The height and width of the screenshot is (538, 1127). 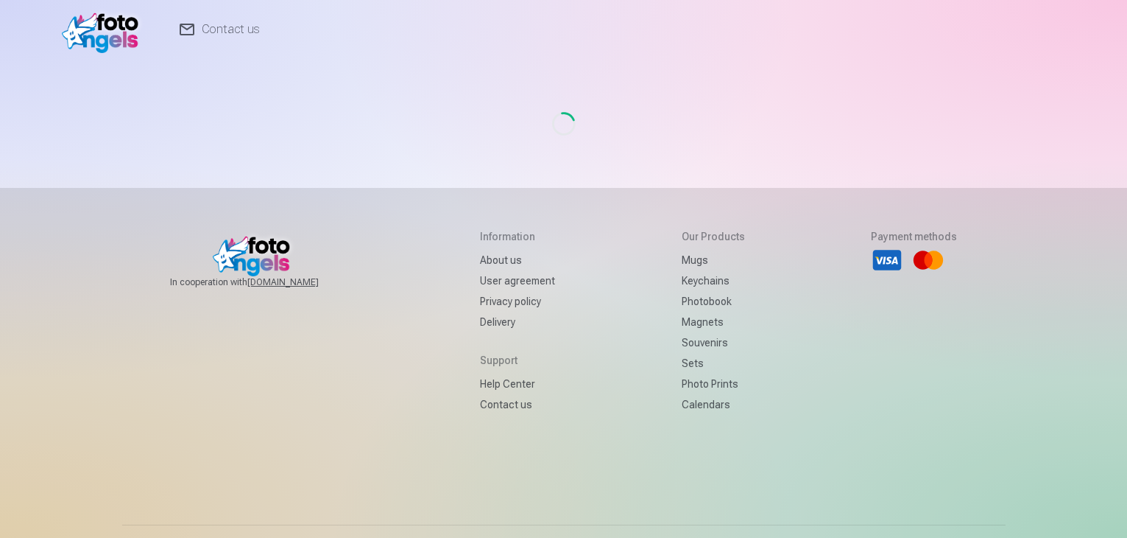 What do you see at coordinates (518, 236) in the screenshot?
I see `h5: Information` at bounding box center [518, 236].